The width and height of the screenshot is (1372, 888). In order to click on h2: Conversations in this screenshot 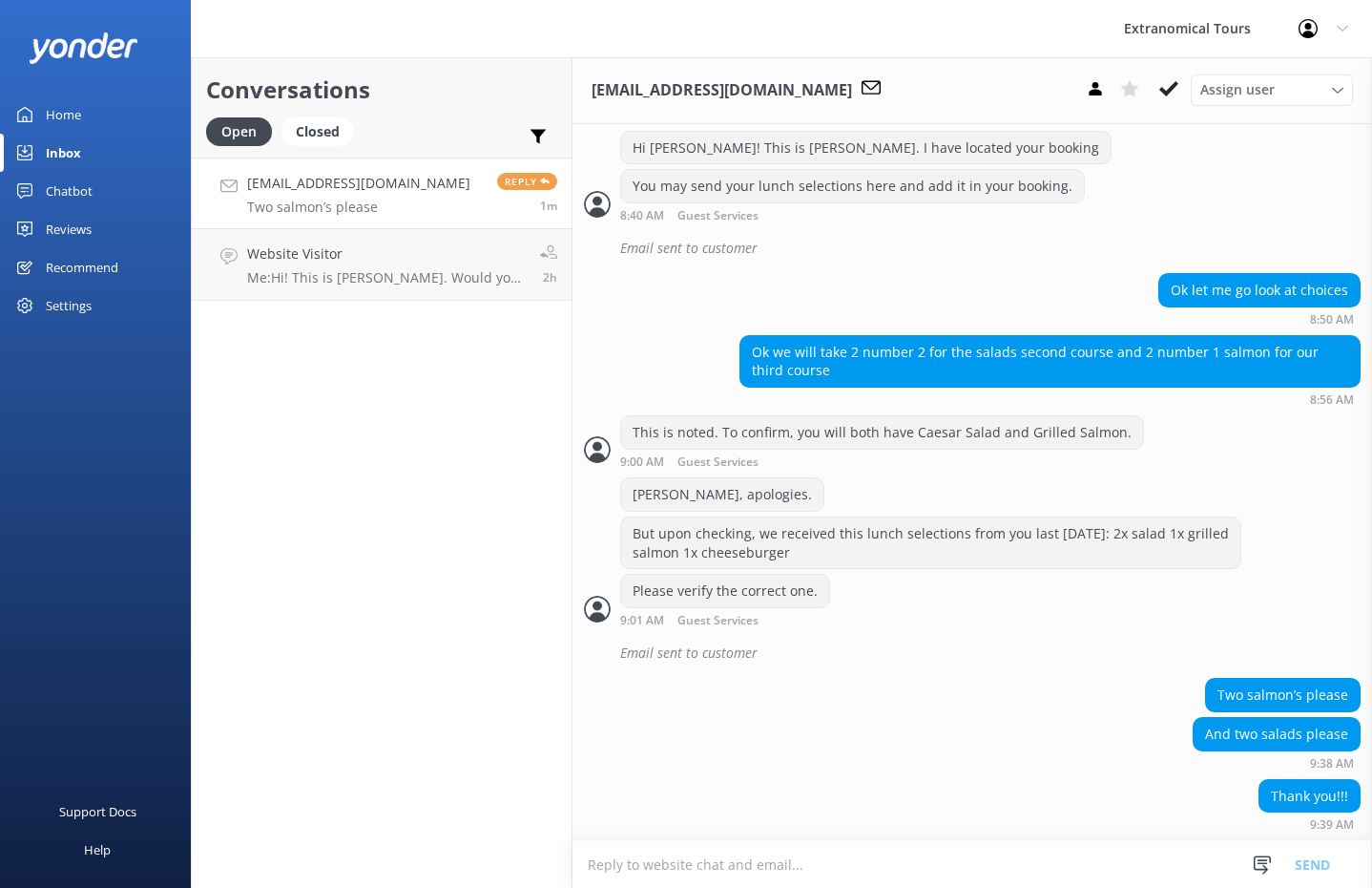, I will do `click(382, 90)`.